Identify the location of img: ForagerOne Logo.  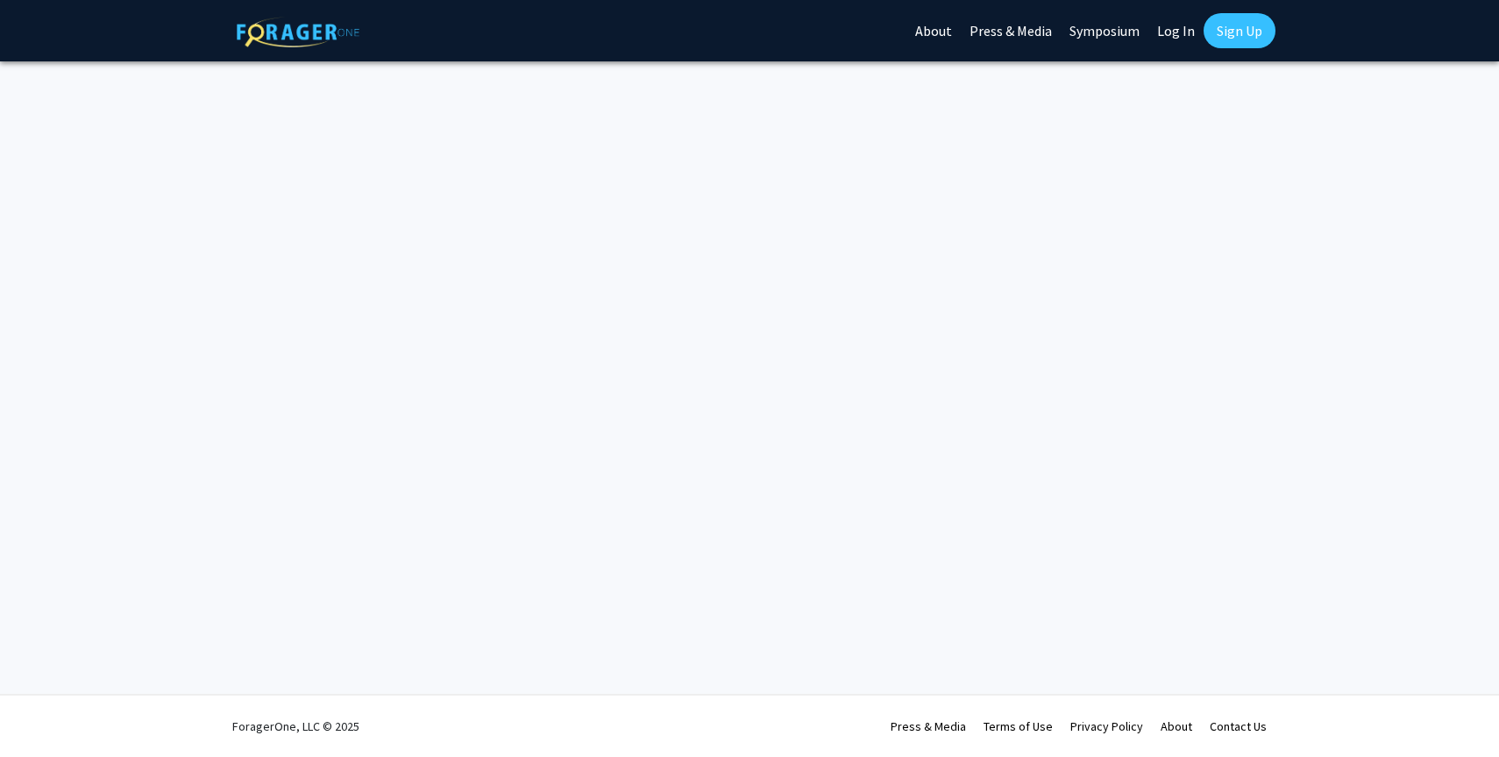
(298, 32).